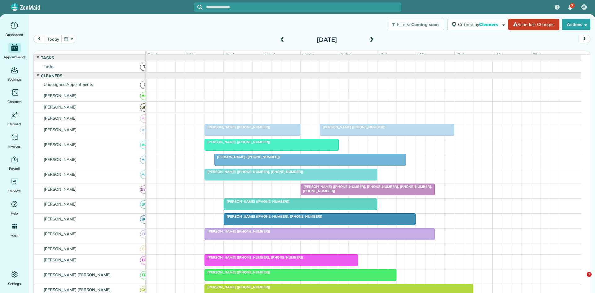 The width and height of the screenshot is (595, 293). I want to click on span: Filters:, so click(404, 24).